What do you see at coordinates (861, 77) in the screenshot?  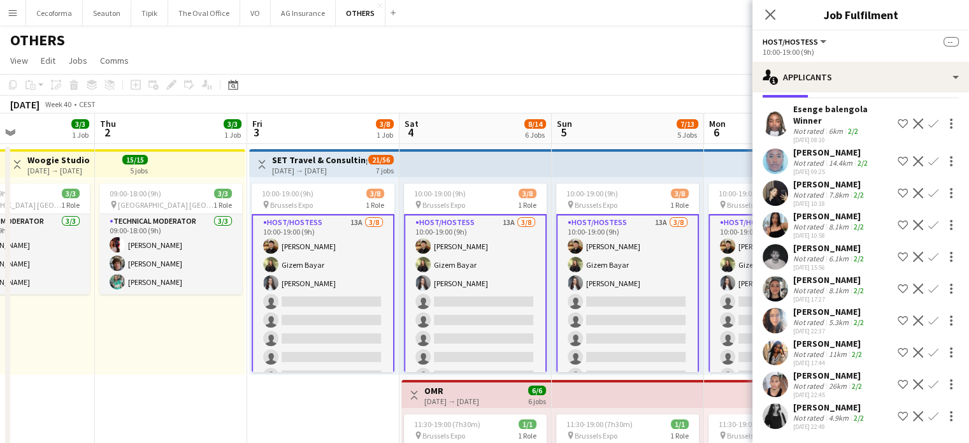 I see `div: Applicants` at bounding box center [861, 77].